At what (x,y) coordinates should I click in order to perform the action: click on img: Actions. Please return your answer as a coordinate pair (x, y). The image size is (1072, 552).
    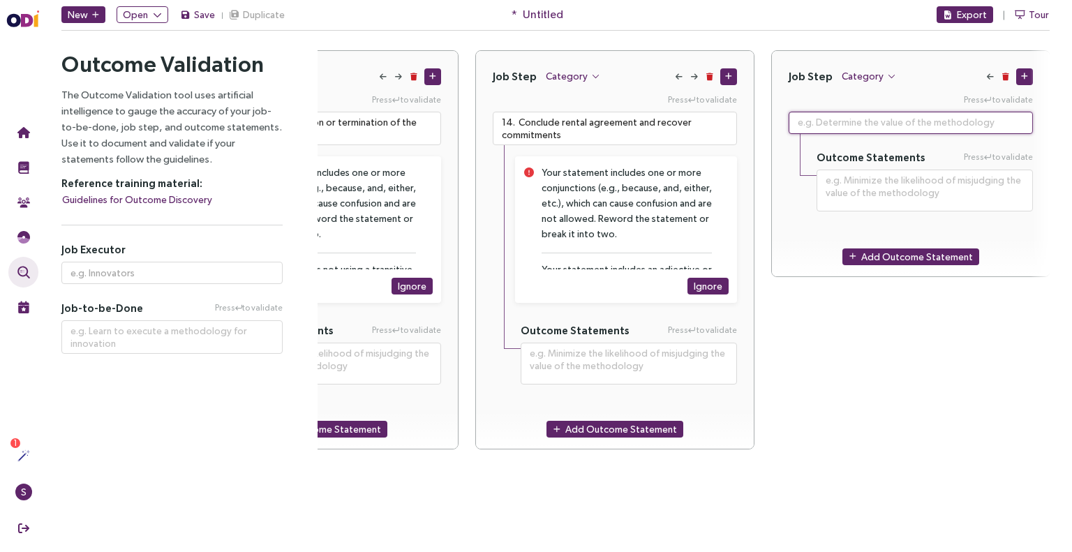
    Looking at the image, I should click on (24, 456).